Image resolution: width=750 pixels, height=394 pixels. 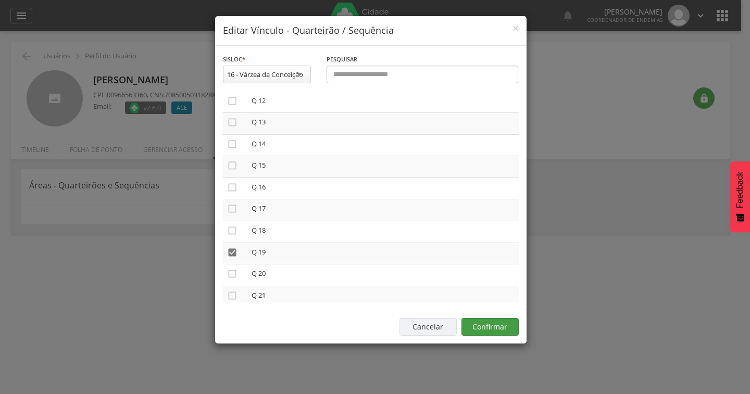 I want to click on td: Q 20, so click(x=383, y=275).